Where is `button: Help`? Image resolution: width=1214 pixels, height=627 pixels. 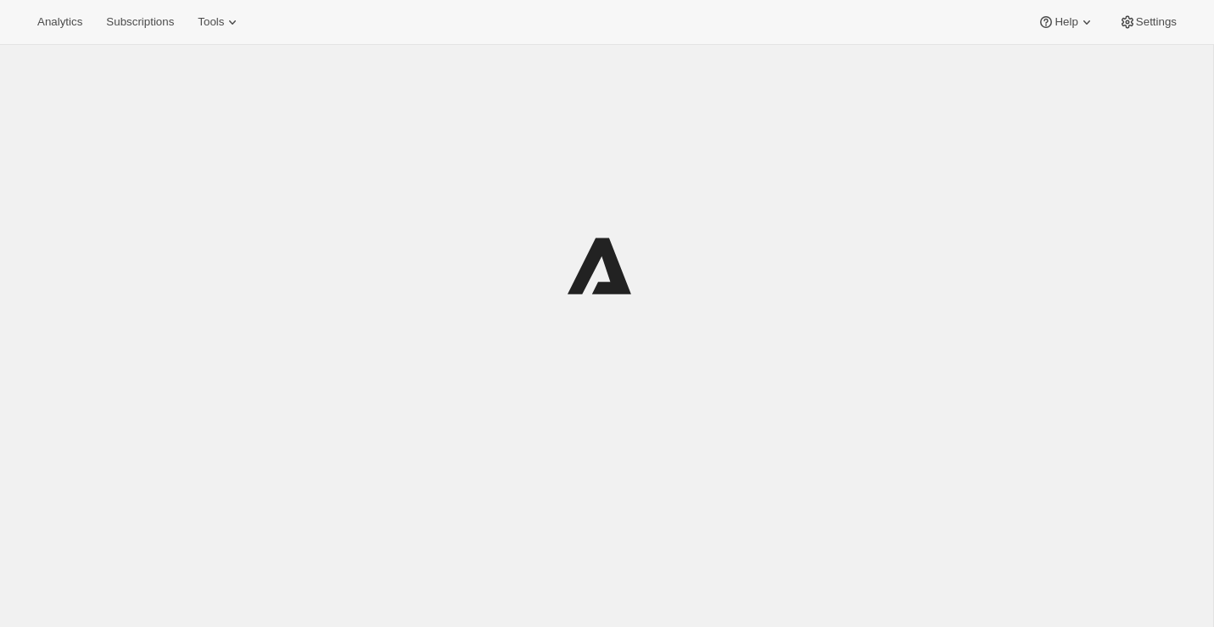
button: Help is located at coordinates (1066, 22).